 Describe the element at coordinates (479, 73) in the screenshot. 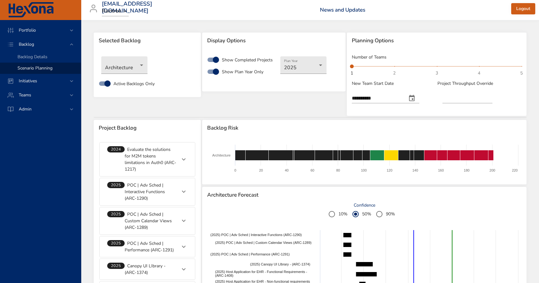

I see `span: 4` at that location.